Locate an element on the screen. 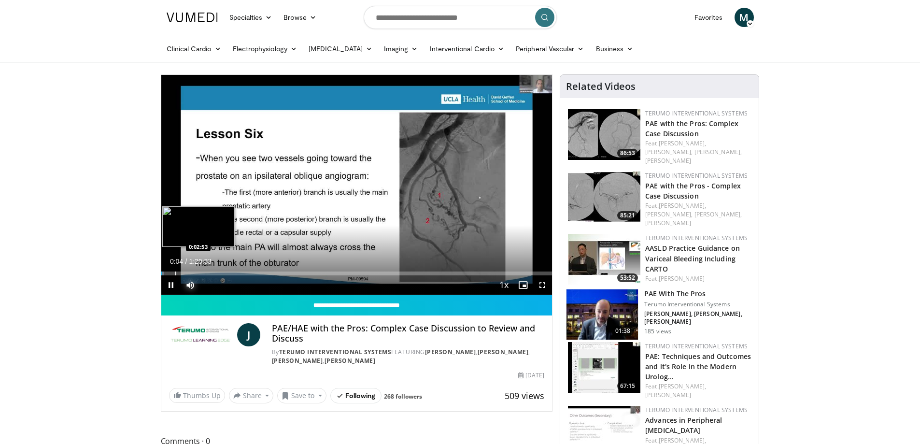  a: Thumbs Up is located at coordinates (197, 395).